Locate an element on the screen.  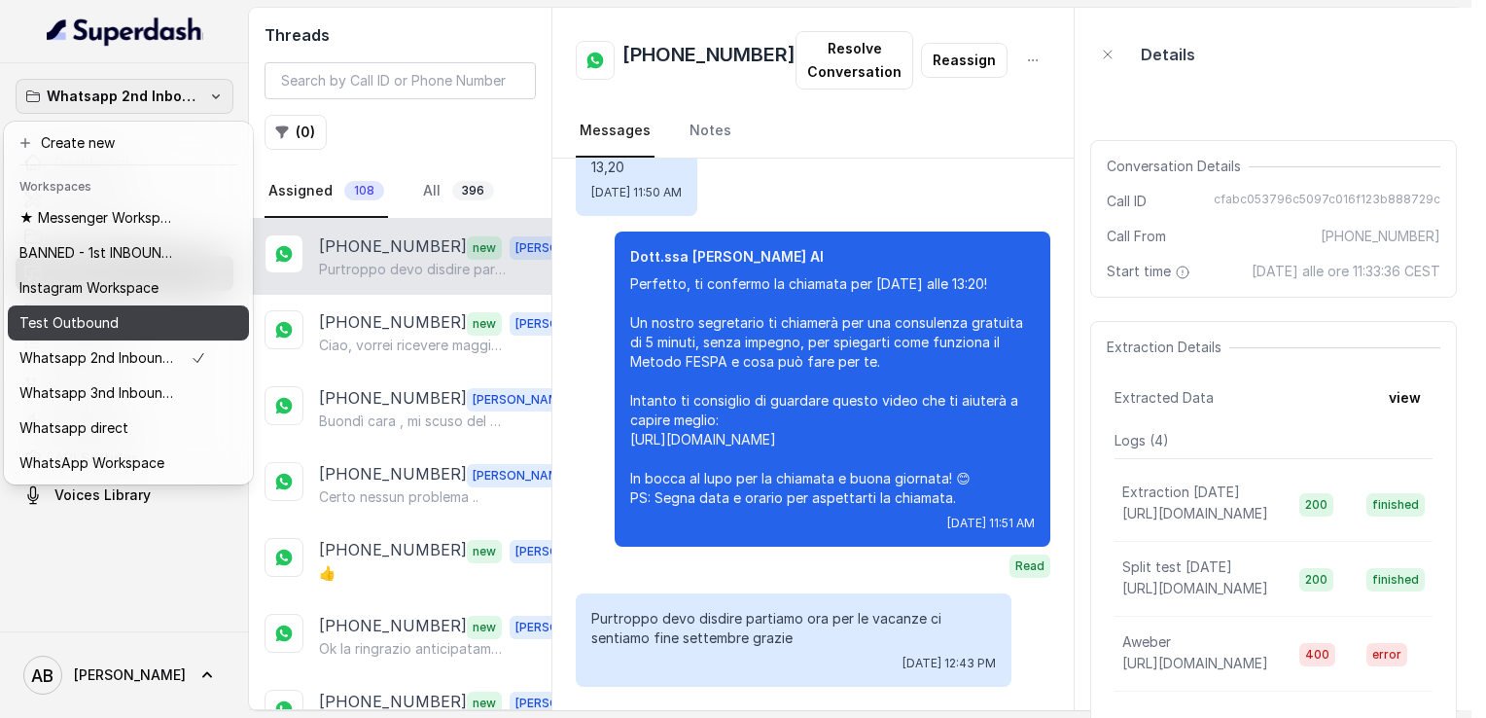
p: Instagram Workspace is located at coordinates (88, 288).